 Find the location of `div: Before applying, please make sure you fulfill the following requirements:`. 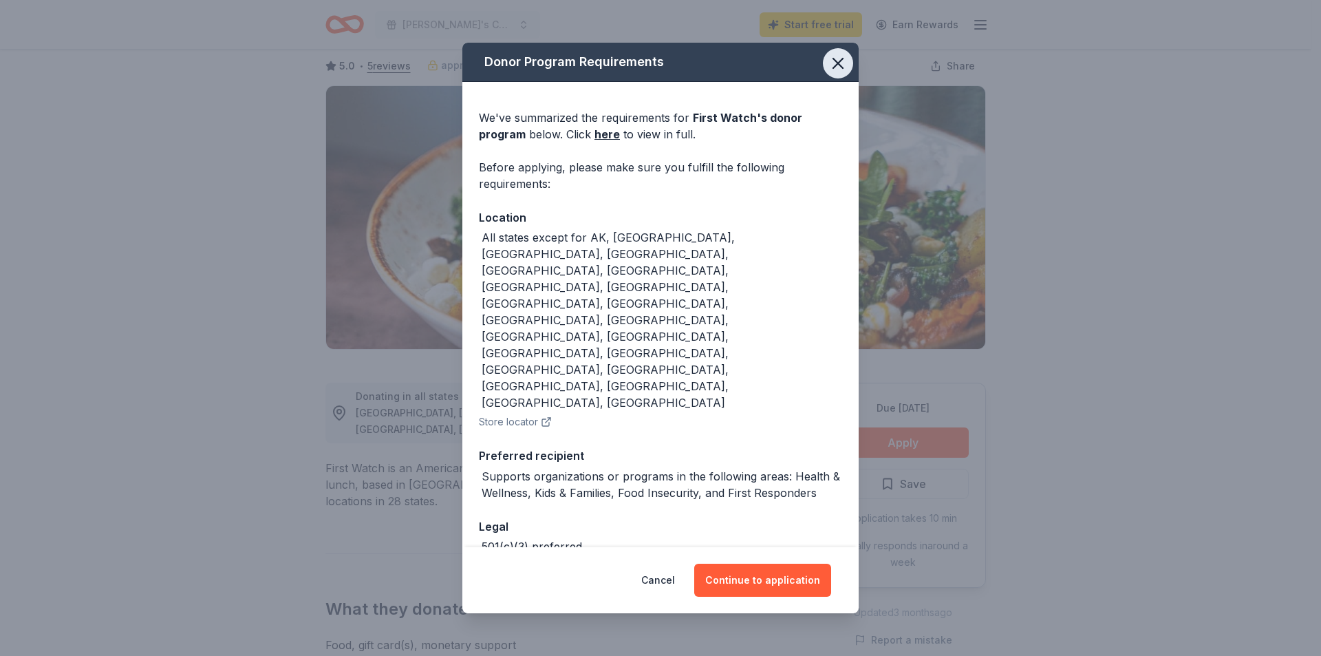

div: Before applying, please make sure you fulfill the following requirements: is located at coordinates (660, 175).